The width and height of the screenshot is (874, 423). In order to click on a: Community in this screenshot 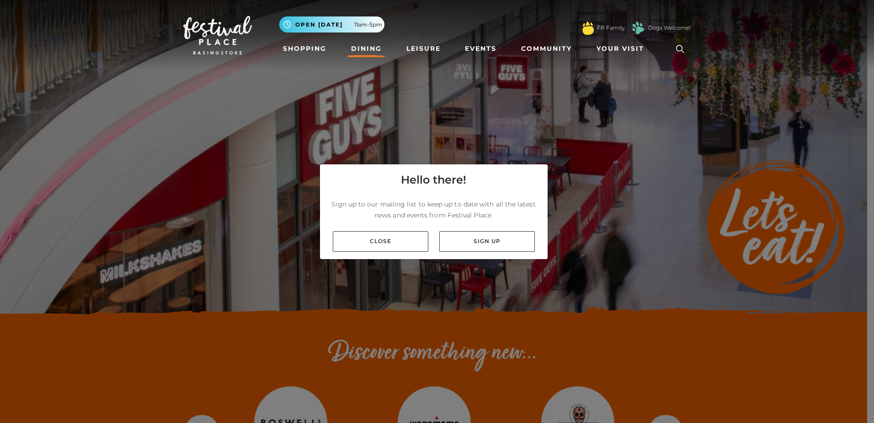, I will do `click(546, 48)`.